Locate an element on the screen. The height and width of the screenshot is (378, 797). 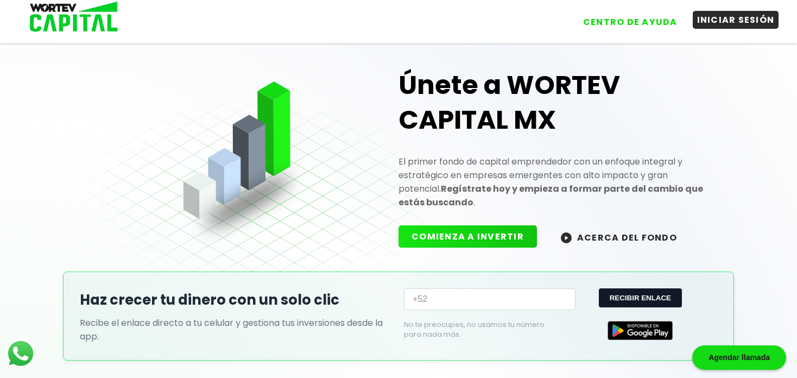
img: wortev-capital-acerca-del-fondo is located at coordinates (566, 238).